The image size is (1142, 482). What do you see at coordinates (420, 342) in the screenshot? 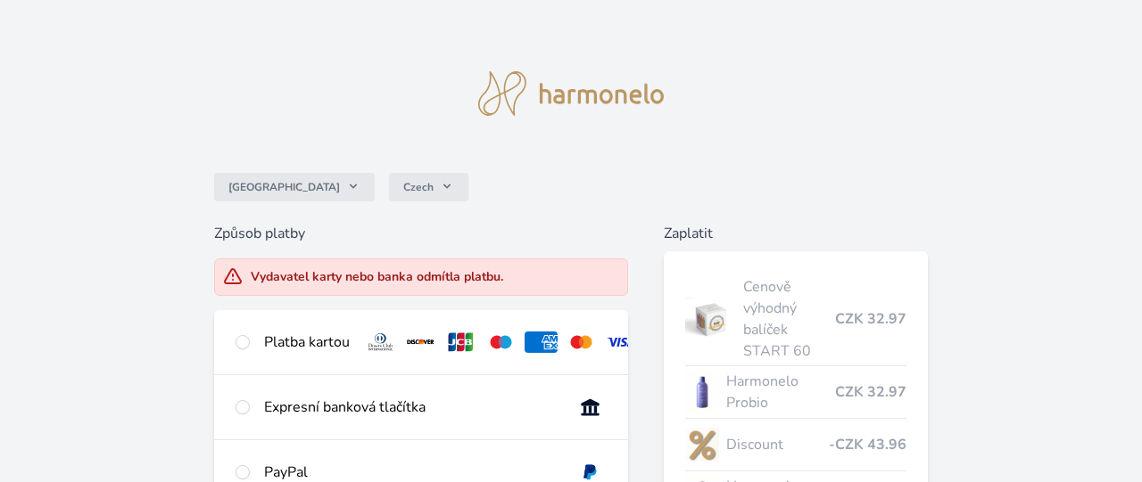
I see `img: discover.svg` at bounding box center [420, 342].